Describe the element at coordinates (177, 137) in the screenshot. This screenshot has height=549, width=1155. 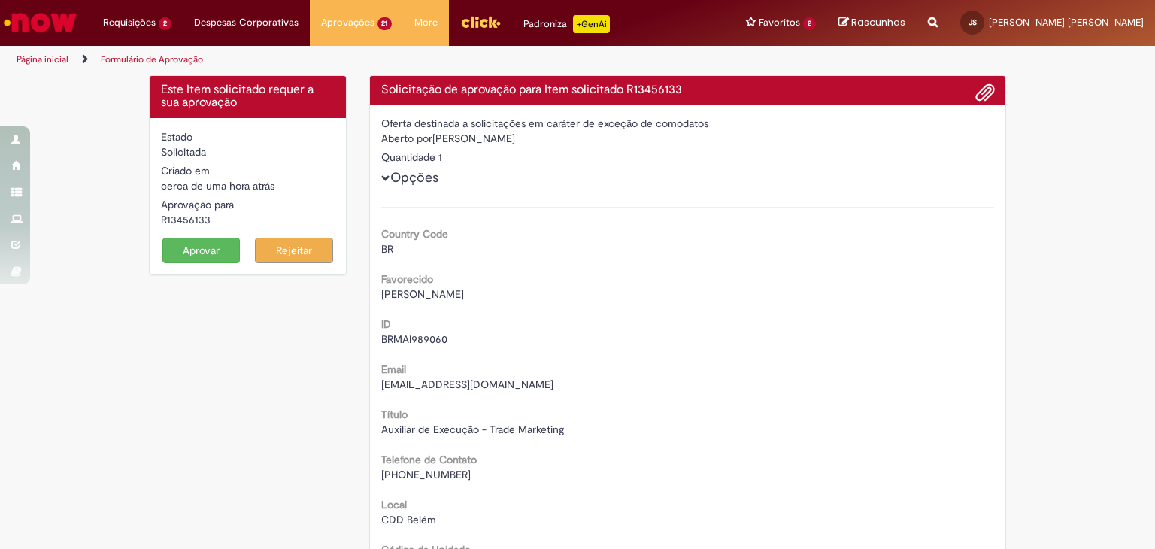
I see `label: Estado` at that location.